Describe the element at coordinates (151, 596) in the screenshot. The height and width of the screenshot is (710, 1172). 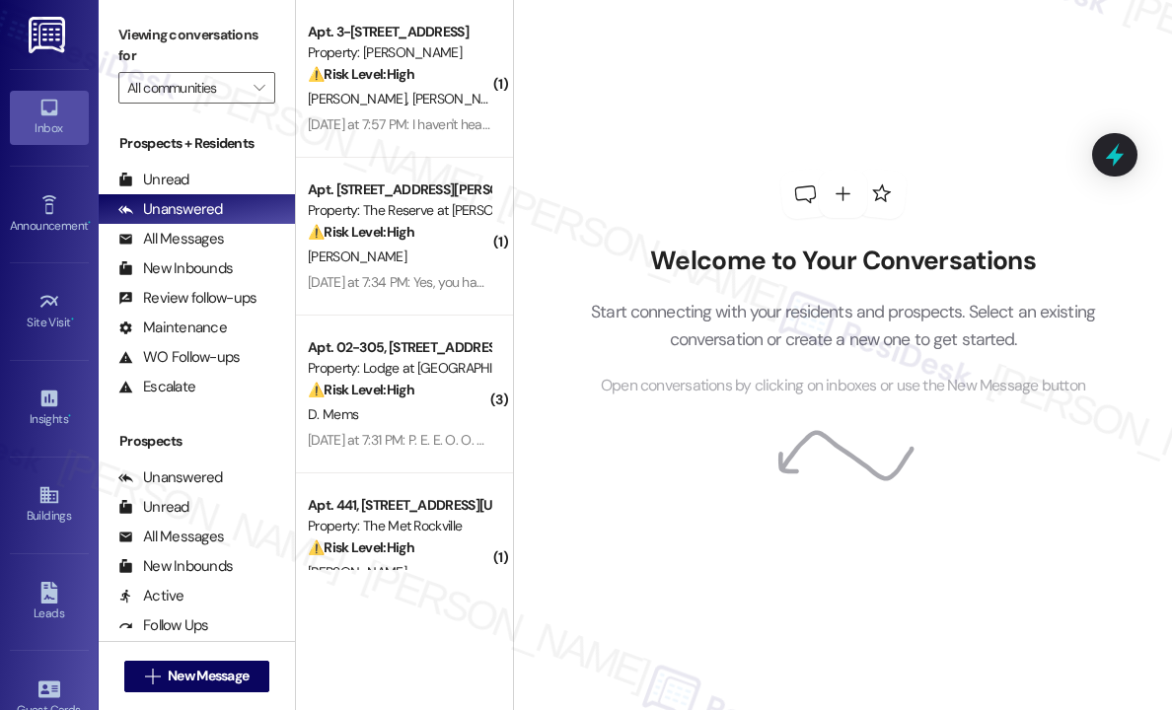
I see `div: Active` at that location.